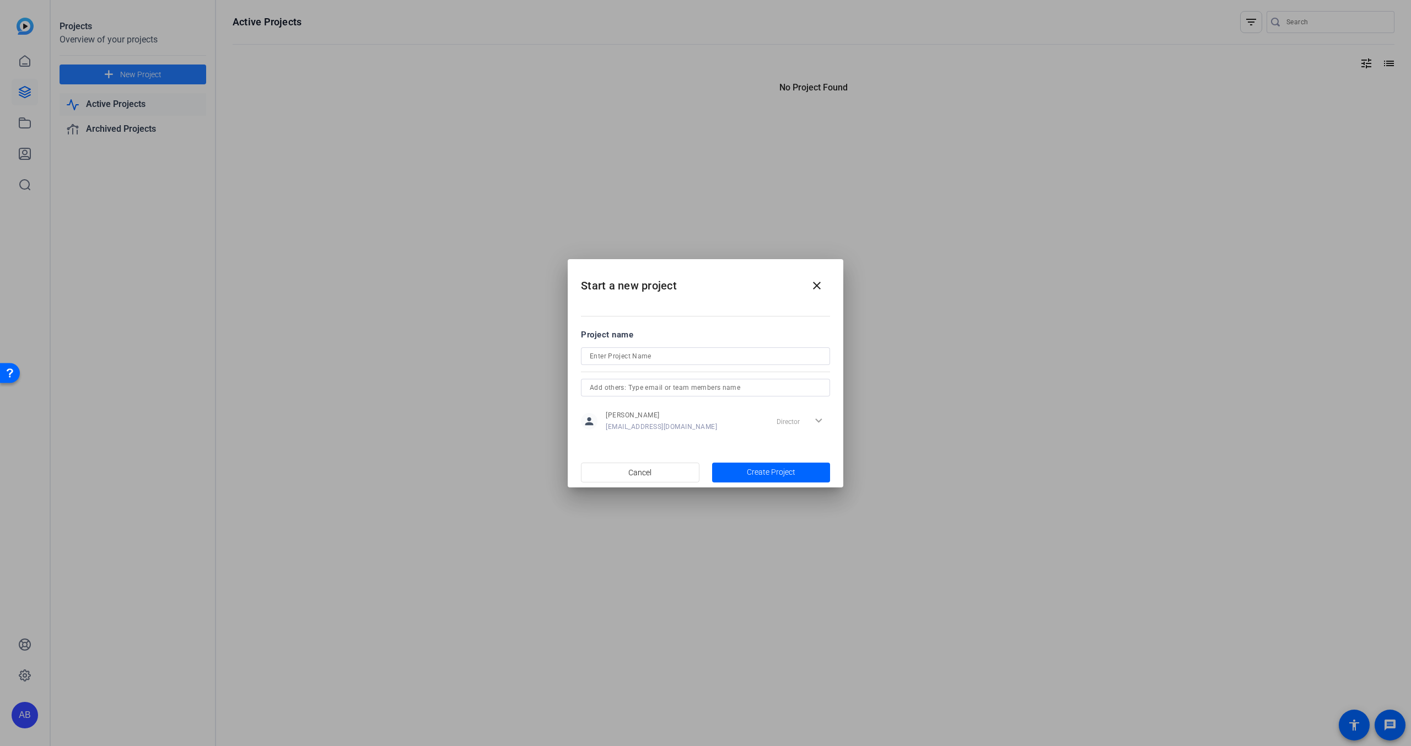 The height and width of the screenshot is (746, 1411). I want to click on button: Create Project, so click(771, 472).